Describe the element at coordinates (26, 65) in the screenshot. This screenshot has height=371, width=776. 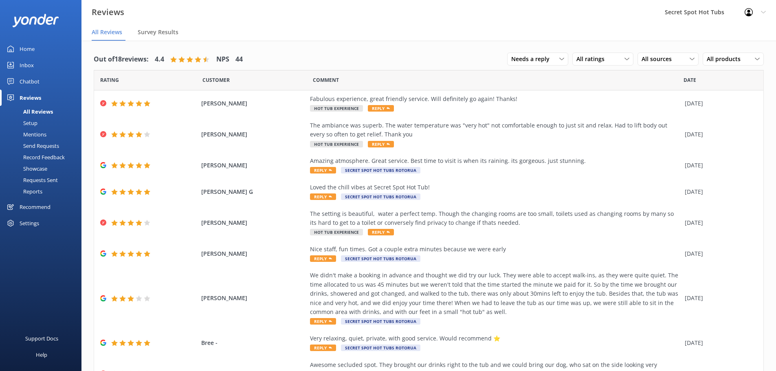
I see `div: Inbox` at that location.